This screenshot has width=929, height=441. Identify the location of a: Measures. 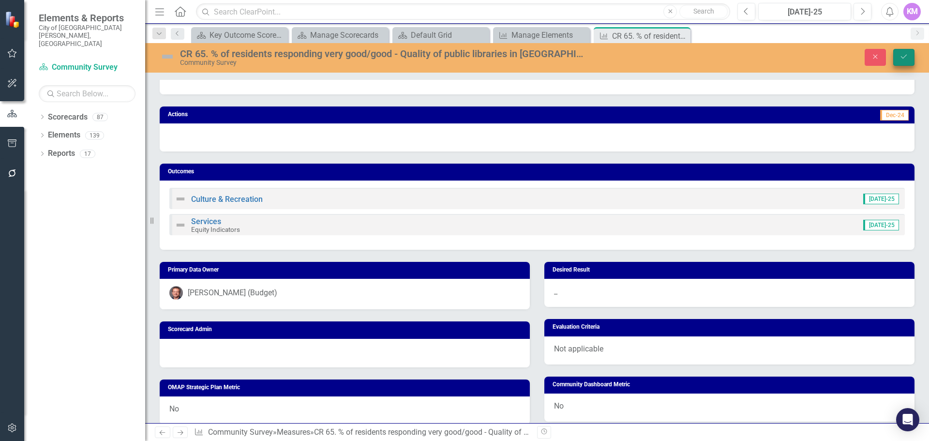
(293, 432).